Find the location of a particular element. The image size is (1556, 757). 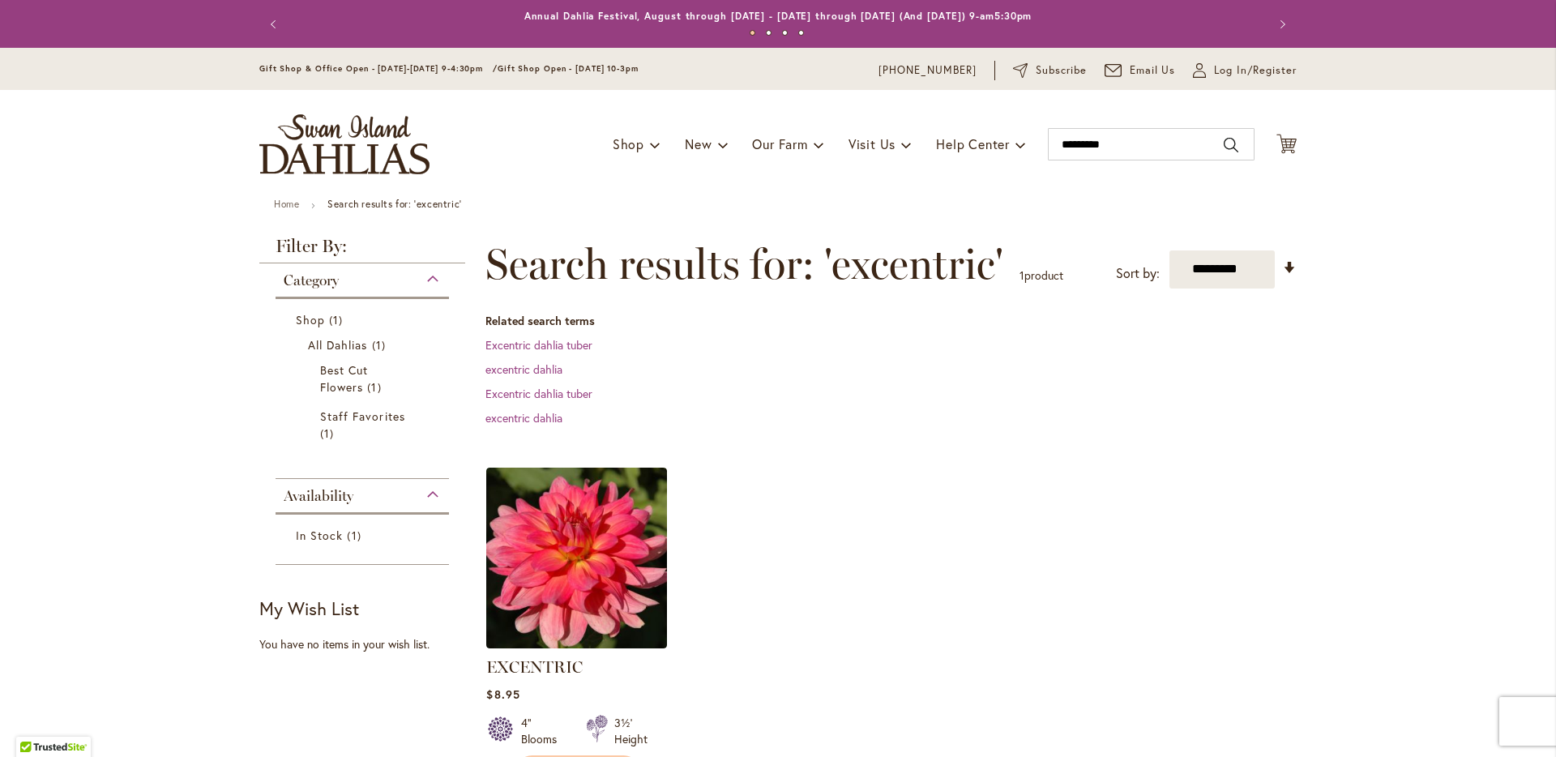

a: All Dahlias is located at coordinates (364, 344).